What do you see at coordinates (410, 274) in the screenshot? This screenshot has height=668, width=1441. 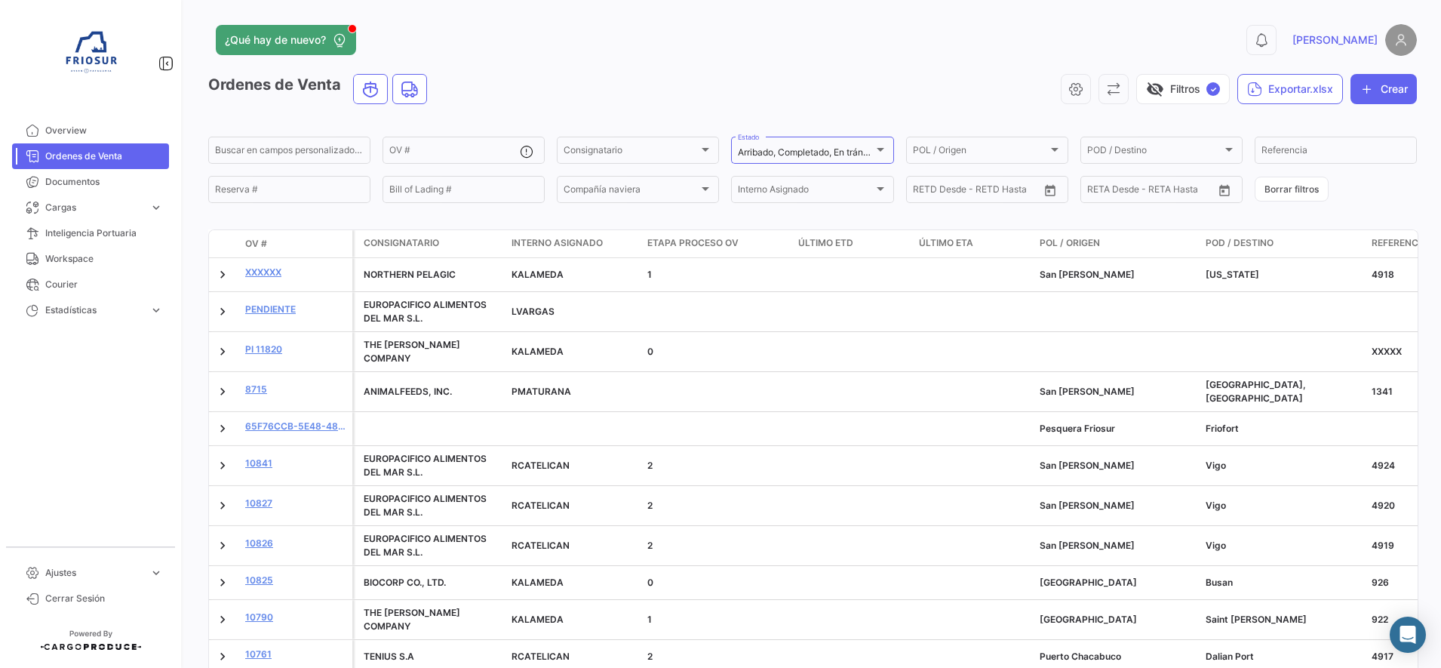 I see `span: NORTHERN PELAGIC` at bounding box center [410, 274].